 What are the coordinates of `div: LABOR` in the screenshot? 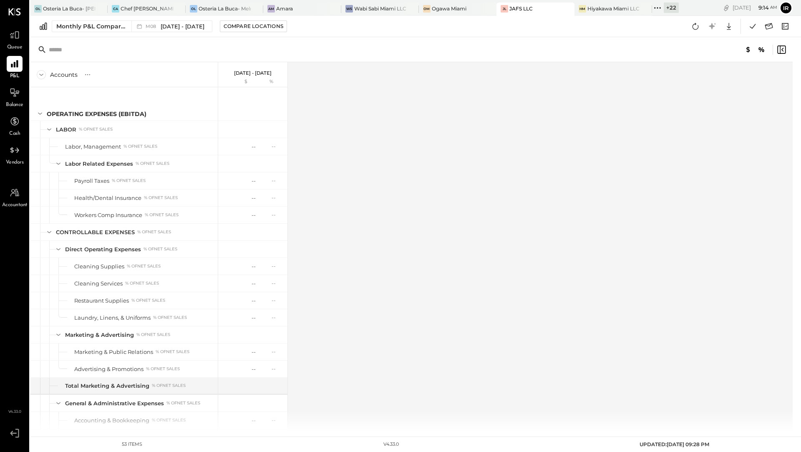 It's located at (66, 129).